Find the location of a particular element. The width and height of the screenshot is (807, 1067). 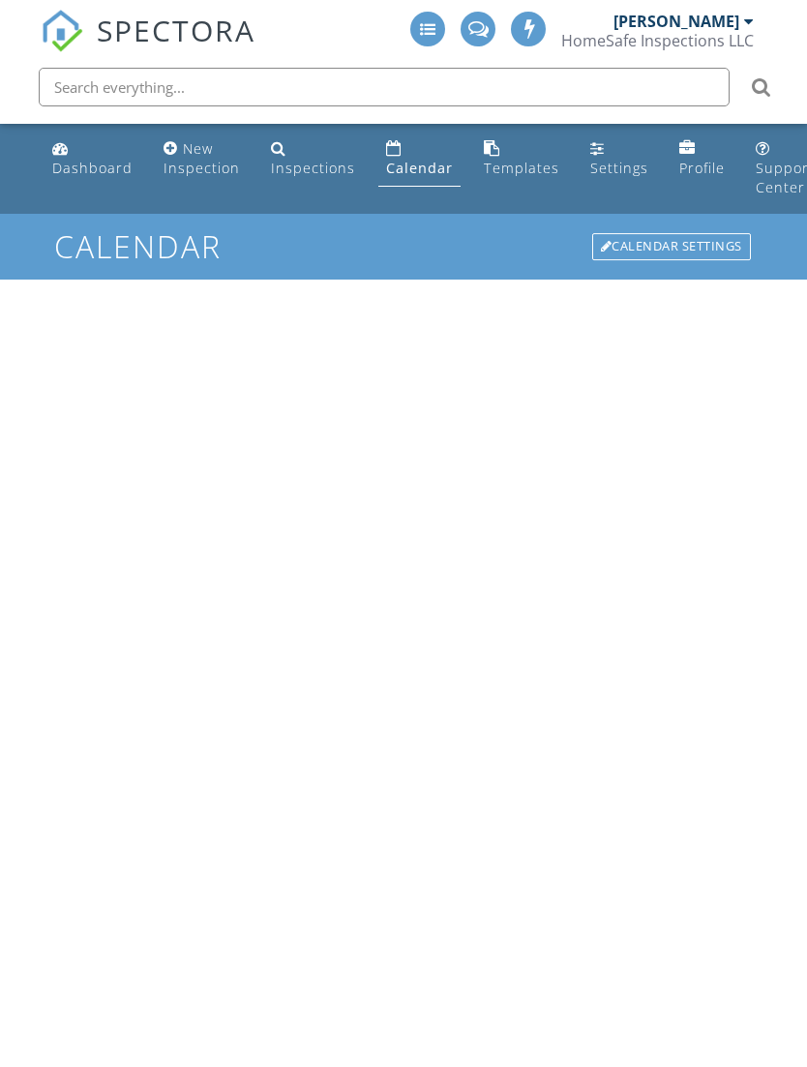

input: Search everything... is located at coordinates (384, 87).